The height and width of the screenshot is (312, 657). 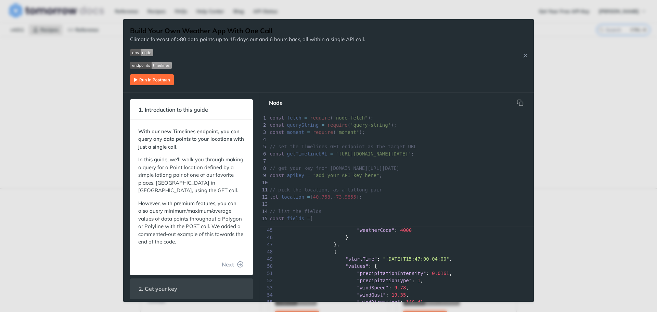 What do you see at coordinates (267, 273) in the screenshot?
I see `span: 51` at bounding box center [267, 273].